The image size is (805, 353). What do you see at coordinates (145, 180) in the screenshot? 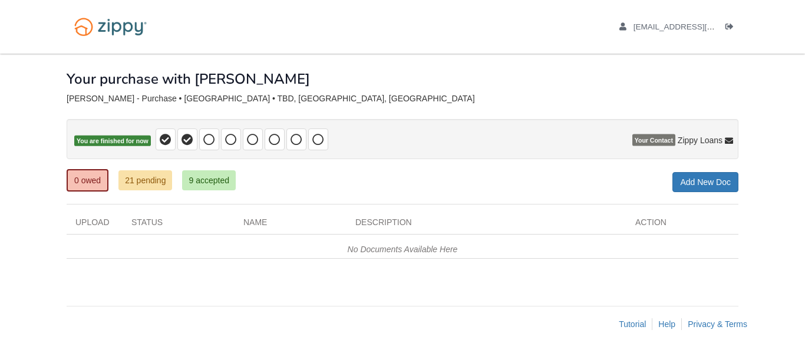
I see `a: 21 pending` at bounding box center [145, 180].